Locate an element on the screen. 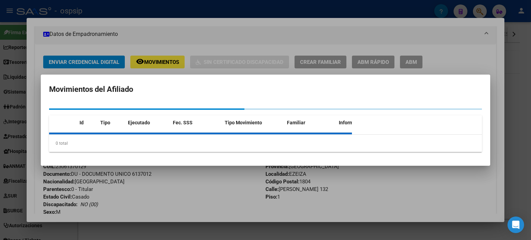 This screenshot has height=240, width=531. datatable-header-cell: Fec. SSS is located at coordinates (196, 123).